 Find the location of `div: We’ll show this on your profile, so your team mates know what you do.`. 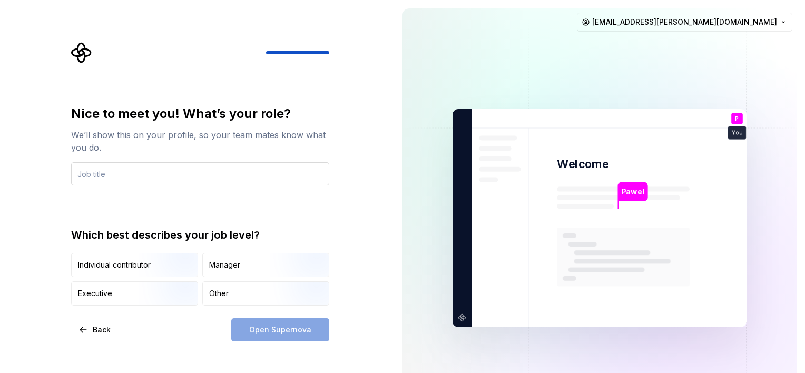

div: We’ll show this on your profile, so your team mates know what you do. is located at coordinates (200, 141).